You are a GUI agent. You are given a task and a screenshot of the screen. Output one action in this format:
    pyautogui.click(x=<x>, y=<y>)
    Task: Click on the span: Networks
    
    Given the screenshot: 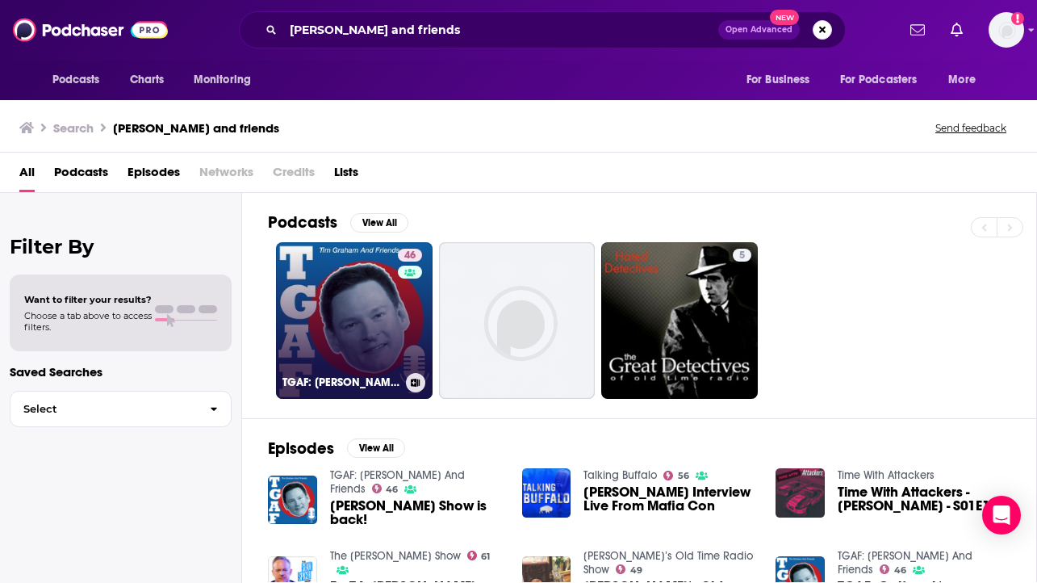 What is the action you would take?
    pyautogui.click(x=226, y=175)
    